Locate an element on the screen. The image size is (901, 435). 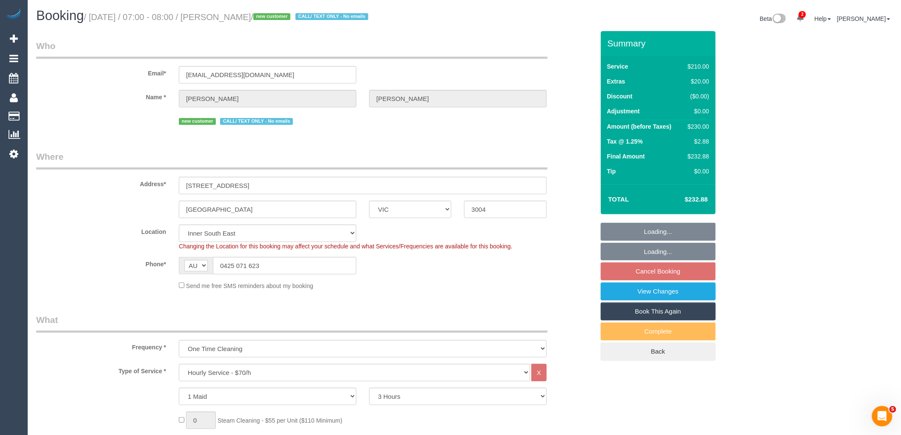
div: $20.00 is located at coordinates (697, 81).